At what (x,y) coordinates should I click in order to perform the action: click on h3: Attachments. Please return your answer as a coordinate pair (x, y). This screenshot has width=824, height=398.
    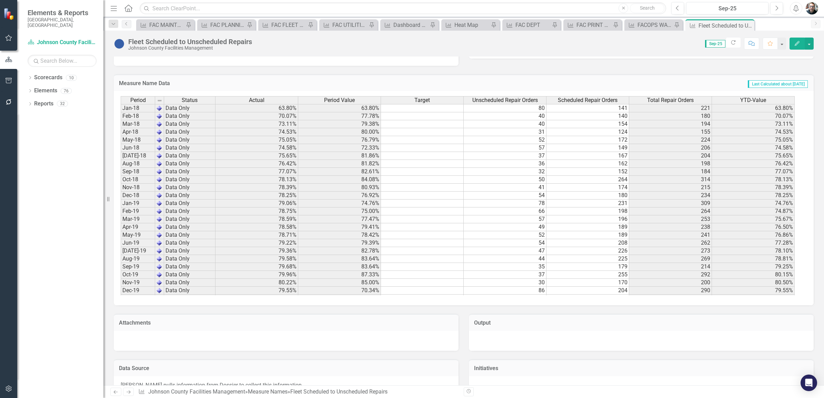
    Looking at the image, I should click on (286, 323).